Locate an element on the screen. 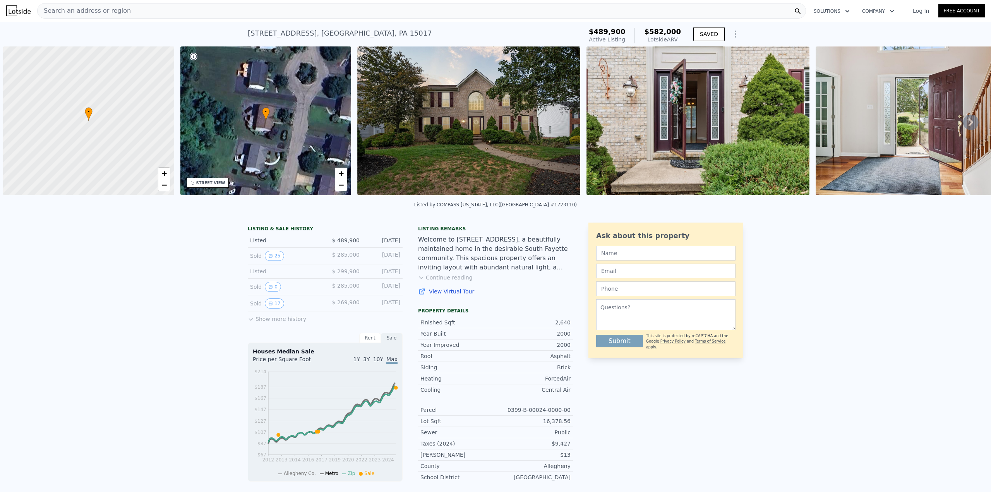  button: Show Options is located at coordinates (736, 34).